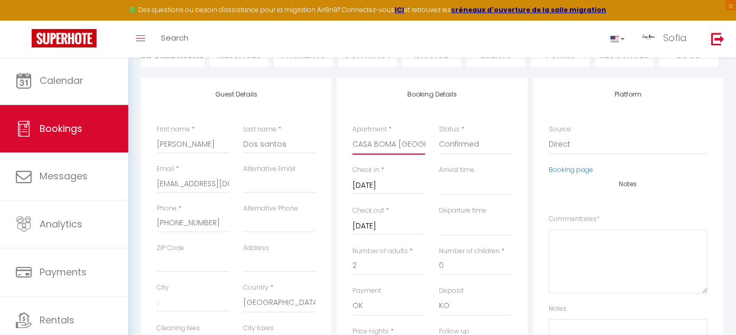 This screenshot has width=736, height=335. Describe the element at coordinates (628, 184) in the screenshot. I see `h4: Notes` at that location.